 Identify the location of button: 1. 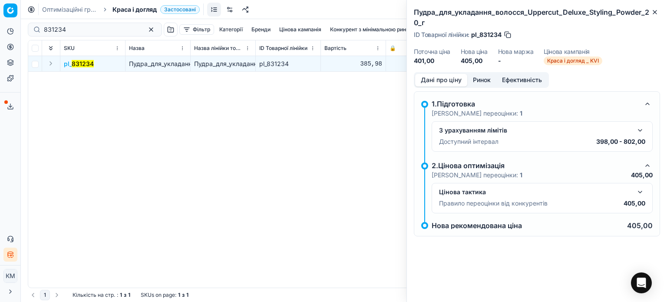
(45, 295).